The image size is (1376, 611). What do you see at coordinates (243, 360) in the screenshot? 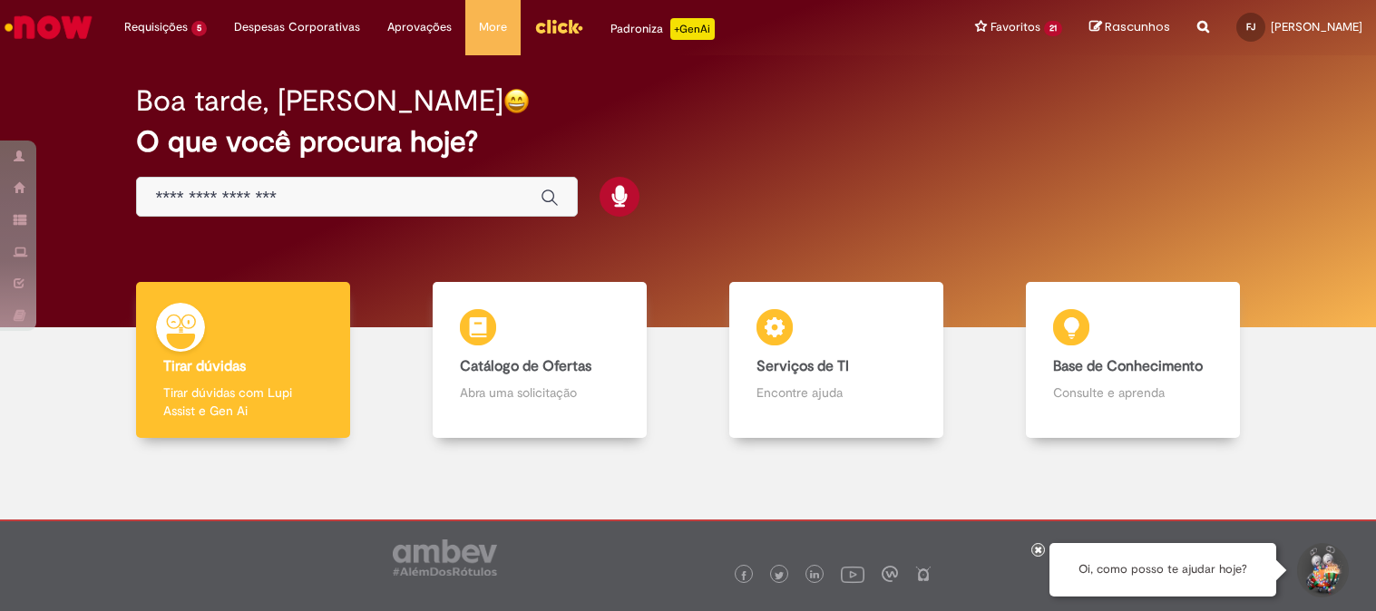
I see `a: Tirar dúvidas Tirar dúvidas com Lupi Assist e Gen Ai` at bounding box center [243, 360].